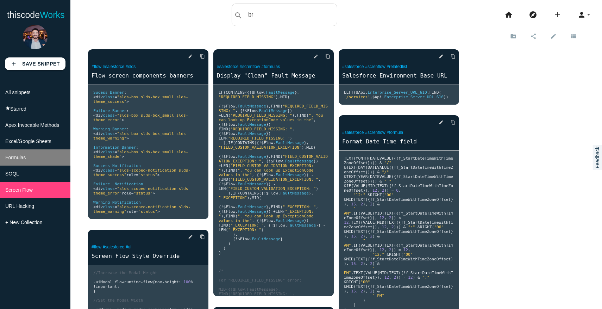 This screenshot has height=309, width=602. What do you see at coordinates (267, 173) in the screenshot?
I see `span: ". You can look up ExceptionCode values in the"` at bounding box center [267, 173].